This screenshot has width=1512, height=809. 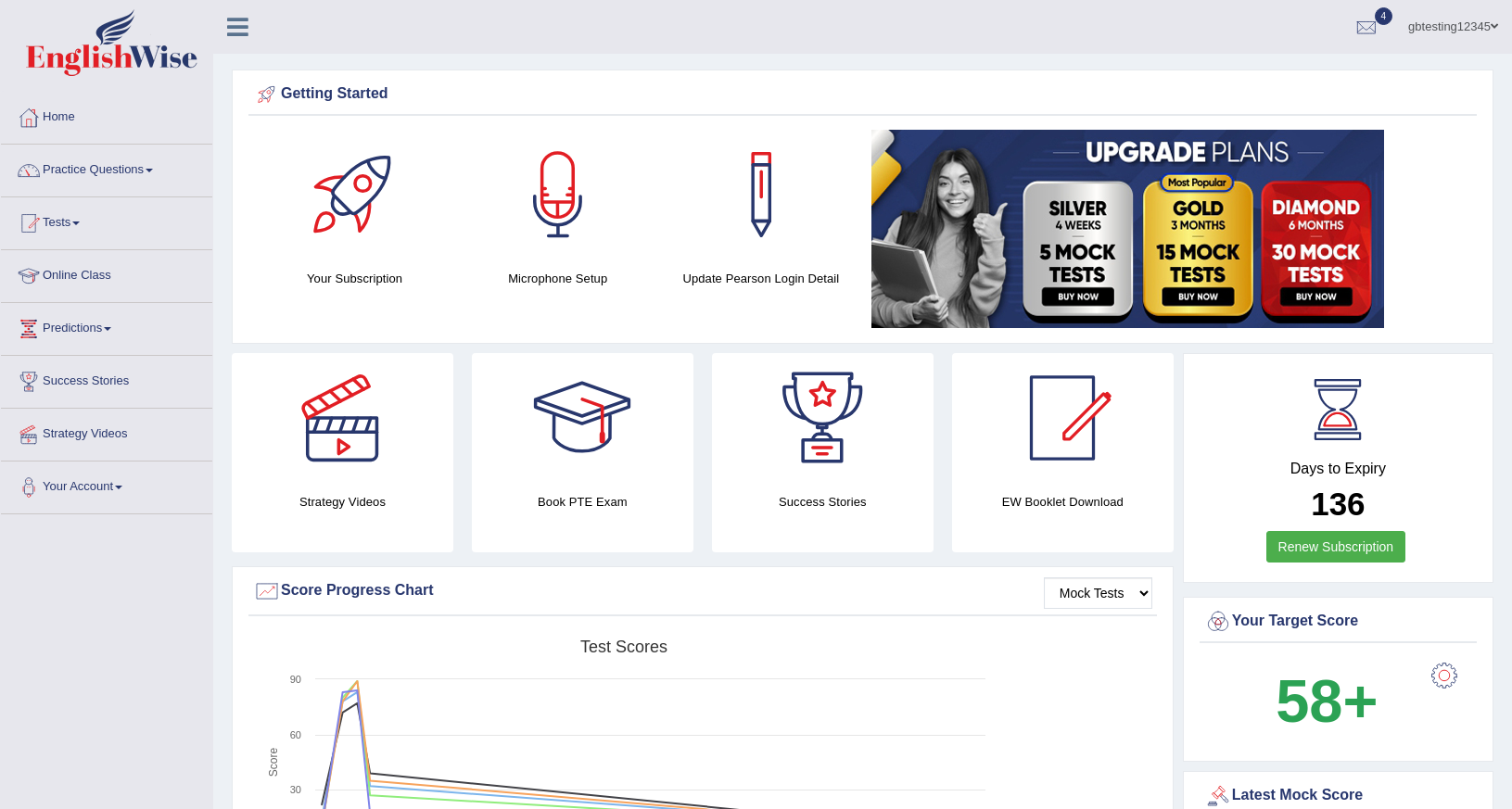 I want to click on a: Success Stories, so click(x=106, y=379).